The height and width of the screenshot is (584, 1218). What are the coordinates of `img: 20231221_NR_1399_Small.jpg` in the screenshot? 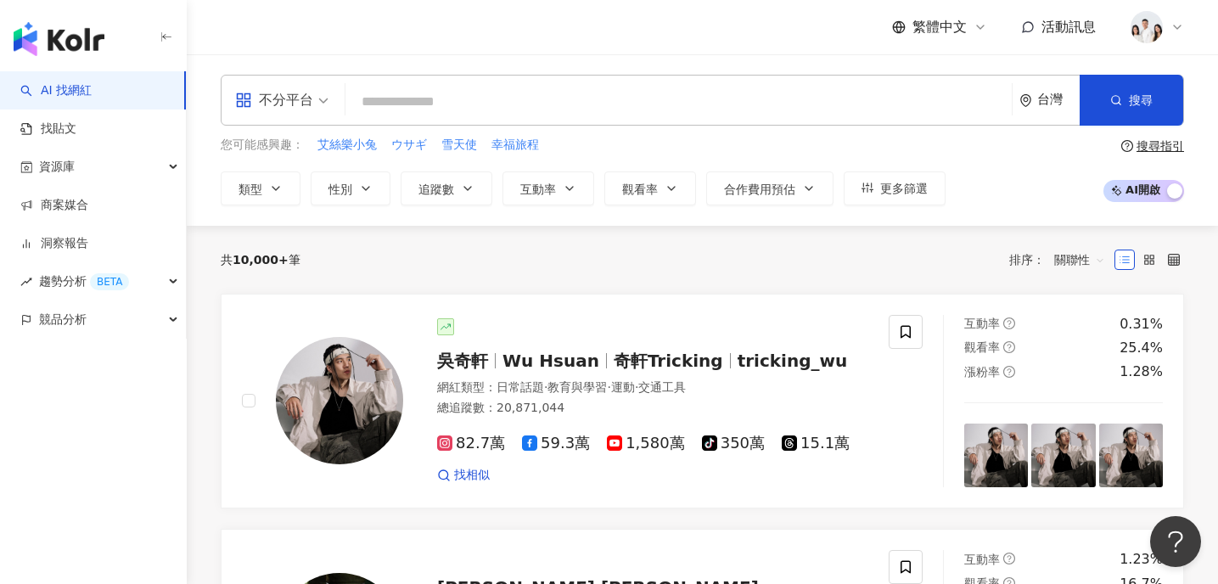 It's located at (1147, 27).